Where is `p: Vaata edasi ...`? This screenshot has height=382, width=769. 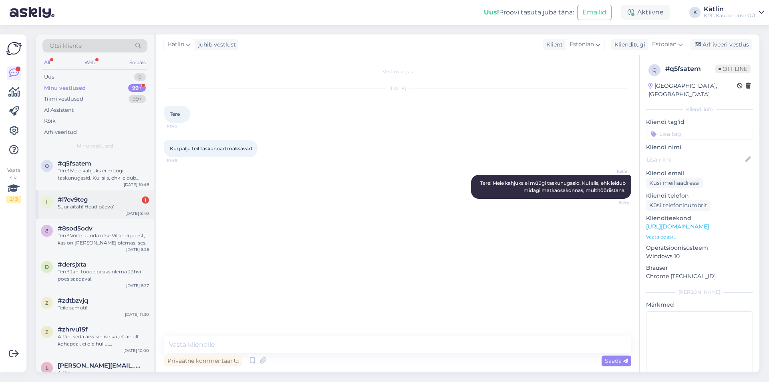
p: Vaata edasi ... is located at coordinates (699, 237).